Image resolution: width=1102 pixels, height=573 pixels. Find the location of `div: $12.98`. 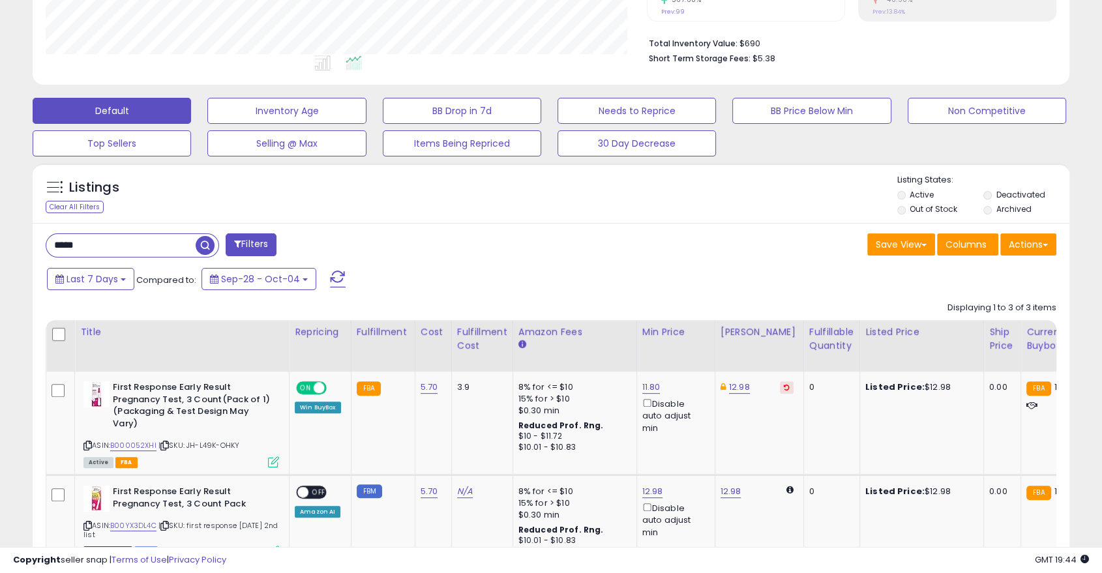

div: $12.98 is located at coordinates (920, 492).